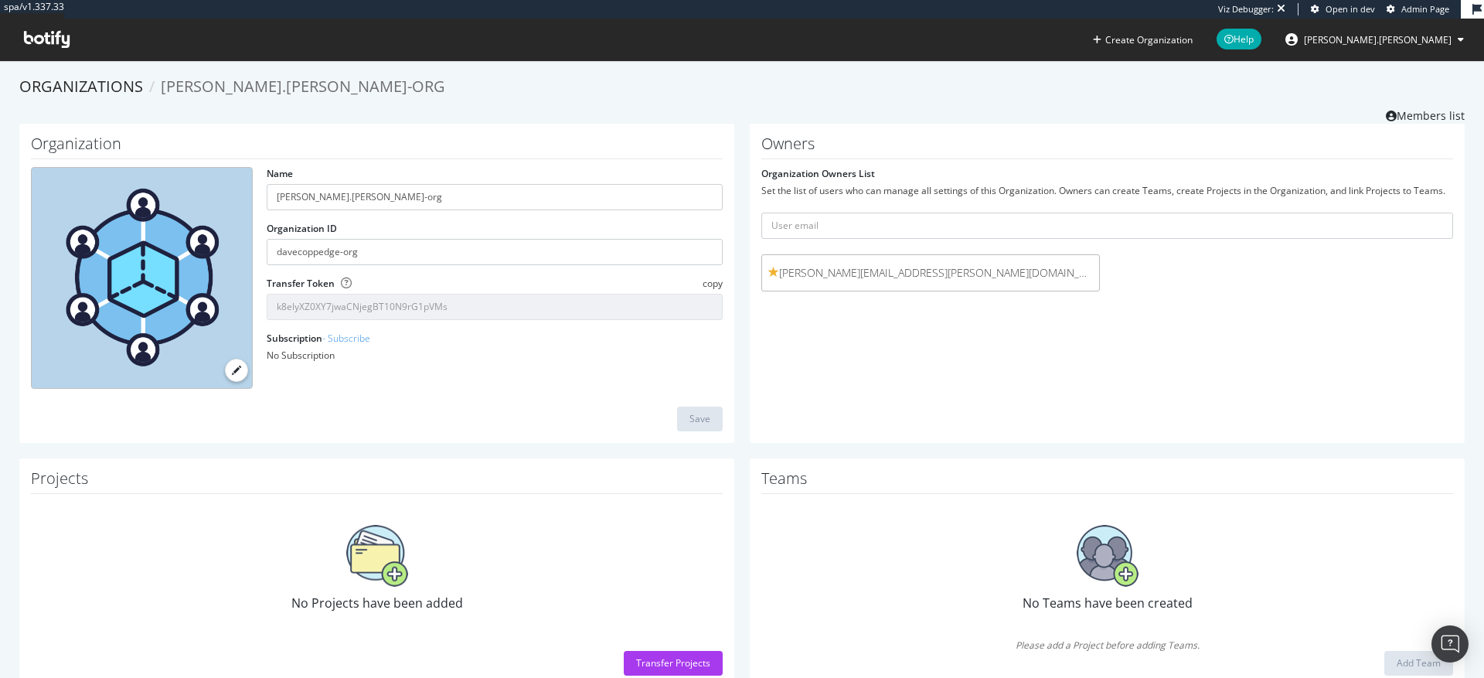 The height and width of the screenshot is (678, 1484). Describe the element at coordinates (377, 482) in the screenshot. I see `h1: Projects` at that location.